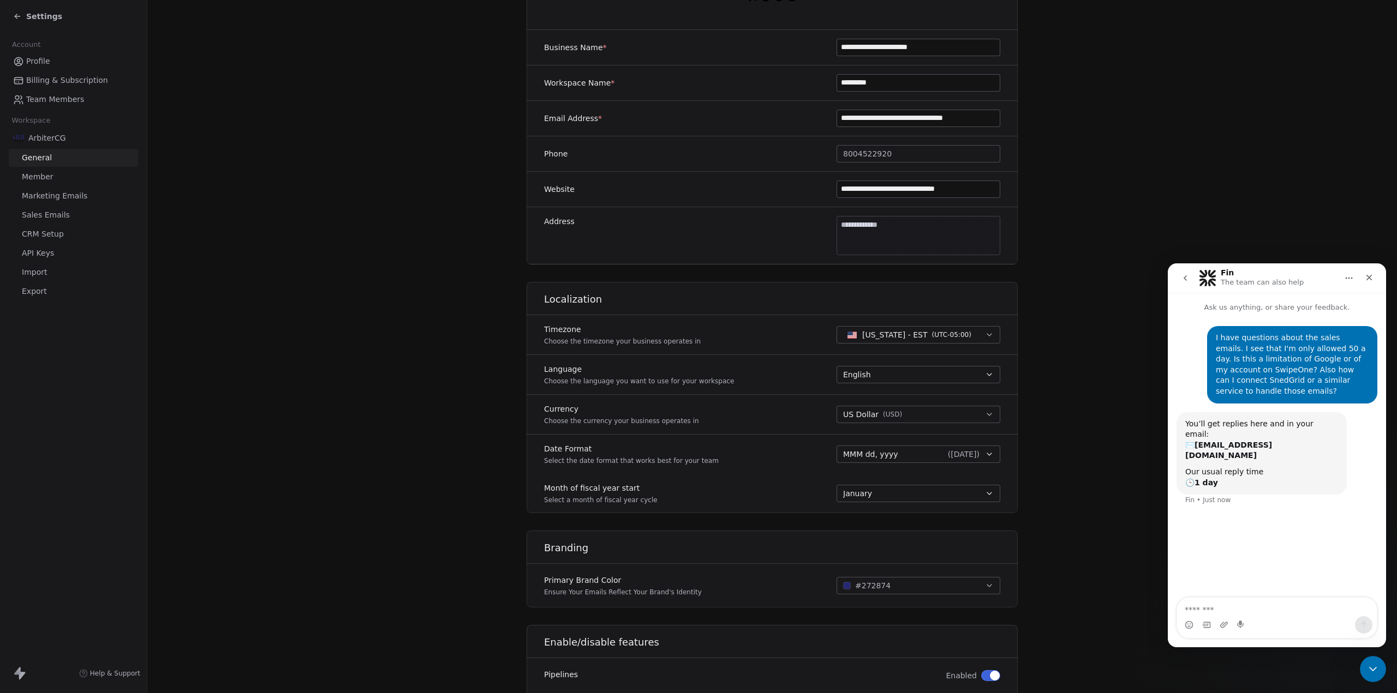 The height and width of the screenshot is (693, 1397). I want to click on span: Account, so click(26, 45).